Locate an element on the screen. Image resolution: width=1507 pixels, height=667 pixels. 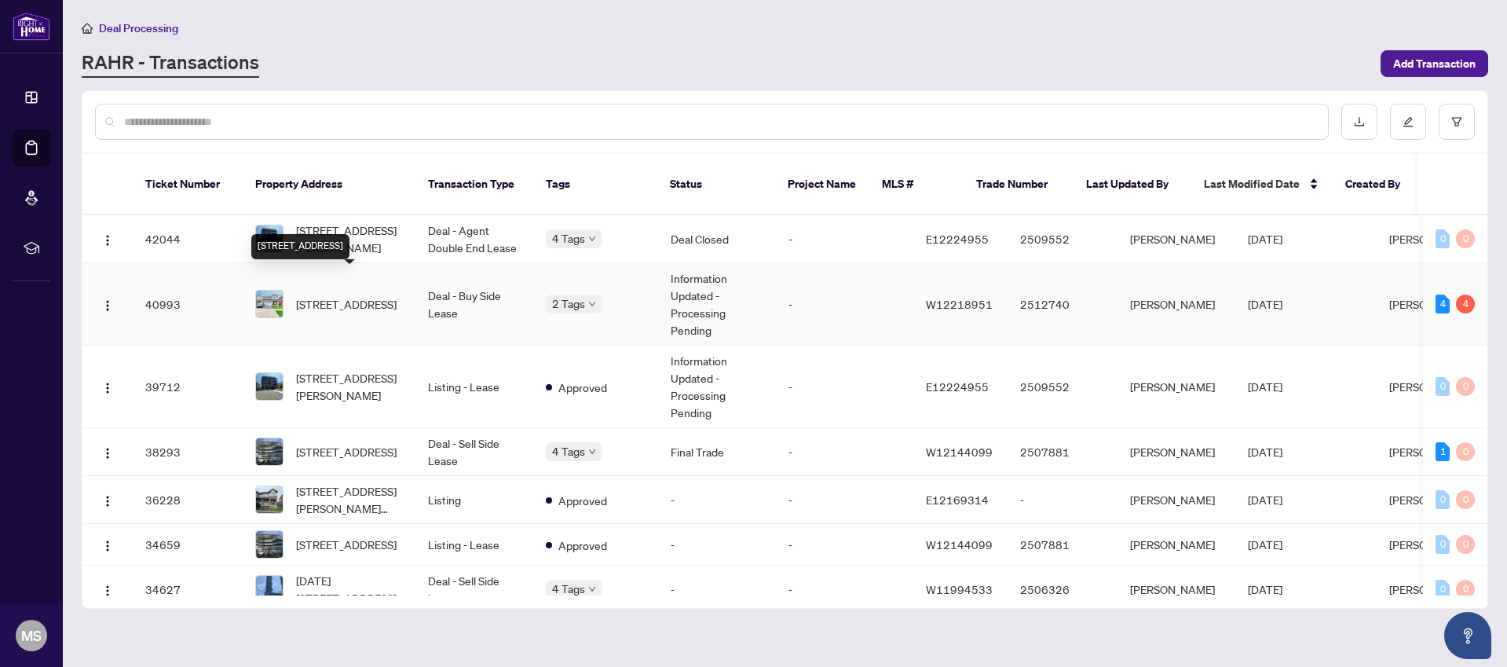
button: filter is located at coordinates (1457, 122).